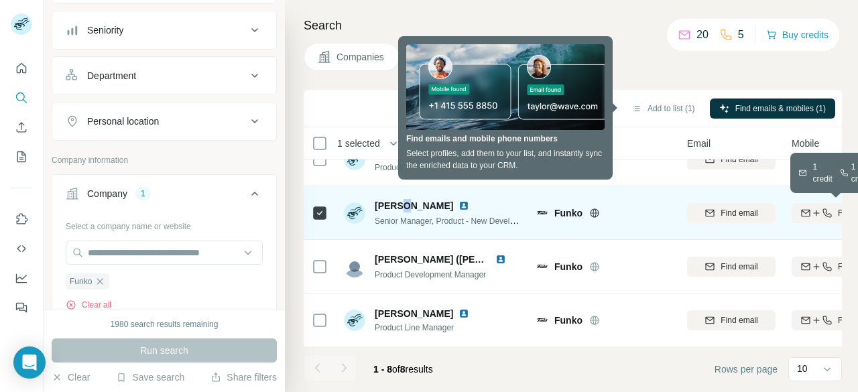 This screenshot has width=858, height=392. I want to click on button: Add to list (1), so click(663, 109).